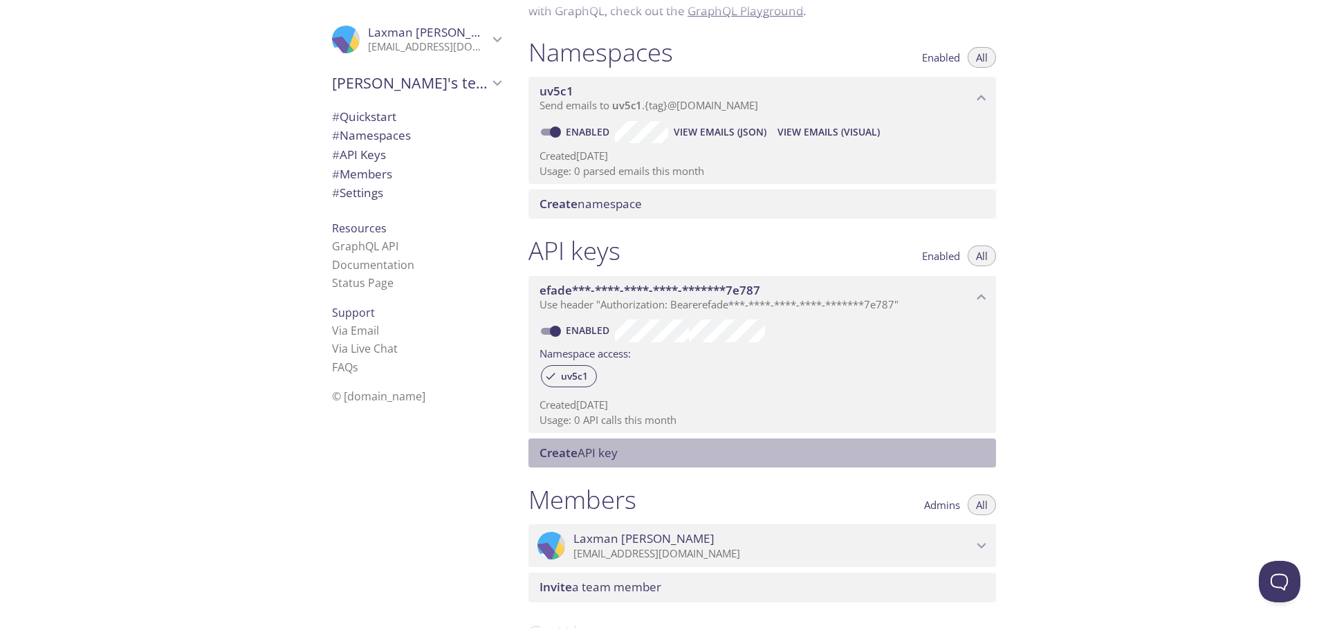 This screenshot has width=1328, height=630. Describe the element at coordinates (373, 265) in the screenshot. I see `a: Documentation` at that location.